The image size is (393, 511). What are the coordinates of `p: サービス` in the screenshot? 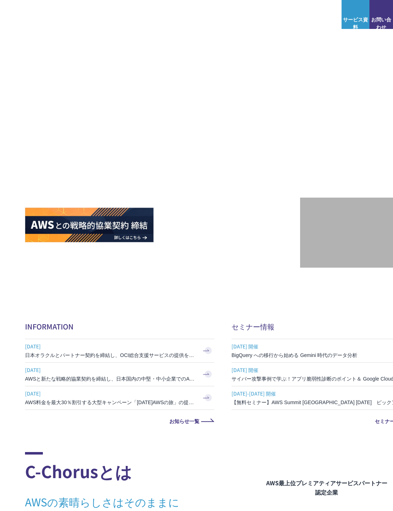 It's located at (139, 14).